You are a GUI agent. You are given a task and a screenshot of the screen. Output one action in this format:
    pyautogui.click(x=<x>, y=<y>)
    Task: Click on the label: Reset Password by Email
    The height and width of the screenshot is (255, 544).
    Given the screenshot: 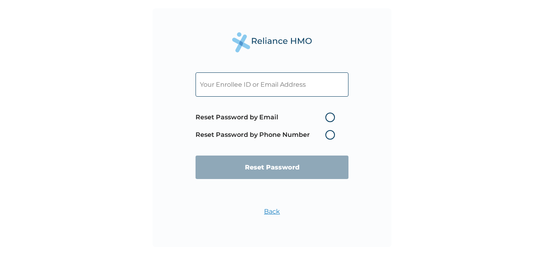 What is the action you would take?
    pyautogui.click(x=267, y=117)
    